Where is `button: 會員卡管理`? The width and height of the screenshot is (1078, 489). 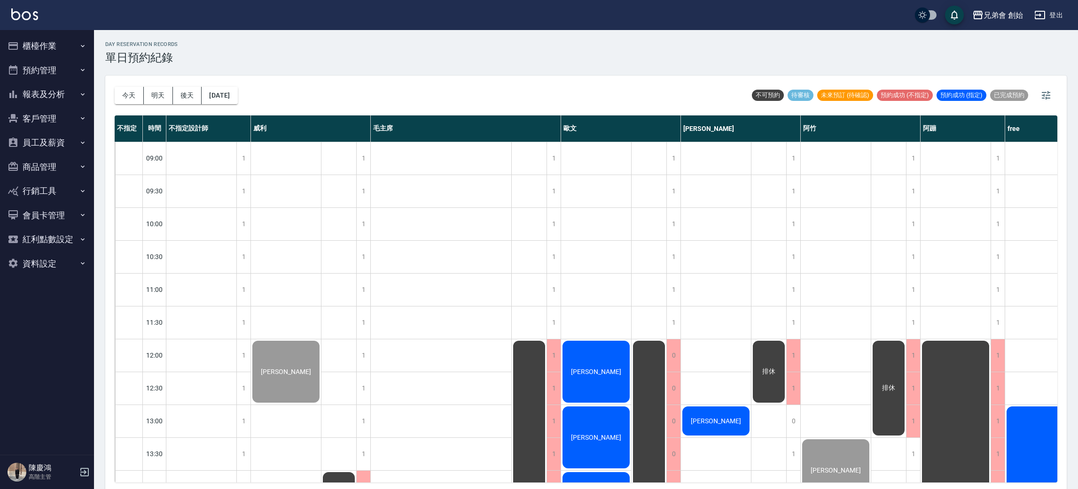
button: 會員卡管理 is located at coordinates (47, 216).